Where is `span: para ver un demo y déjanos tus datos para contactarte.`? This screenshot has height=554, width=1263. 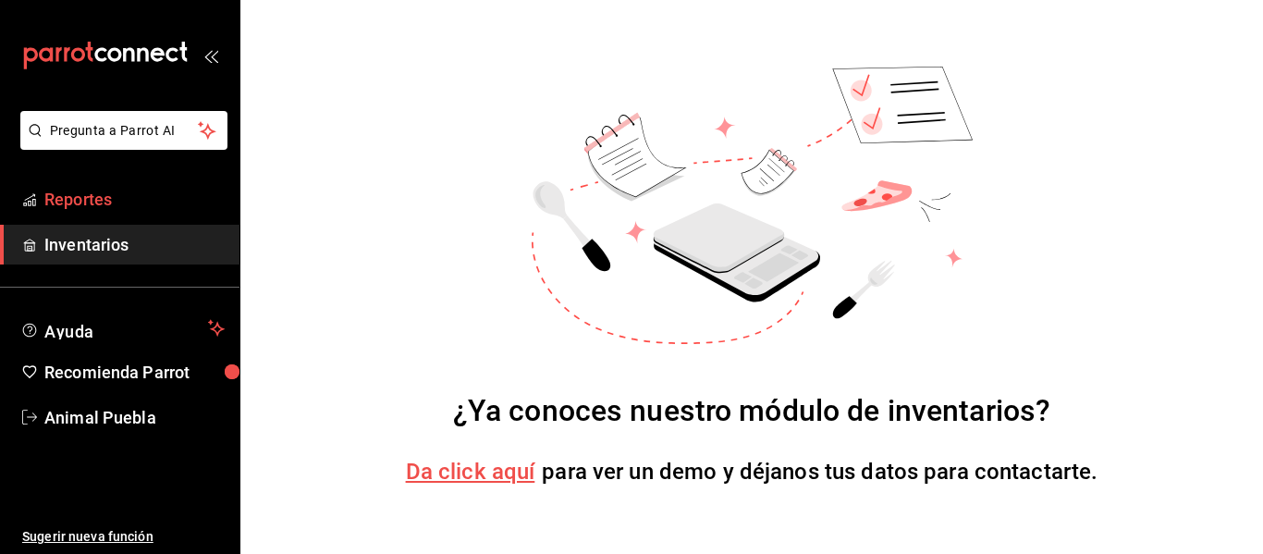
span: para ver un demo y déjanos tus datos para contactarte. is located at coordinates (819, 472).